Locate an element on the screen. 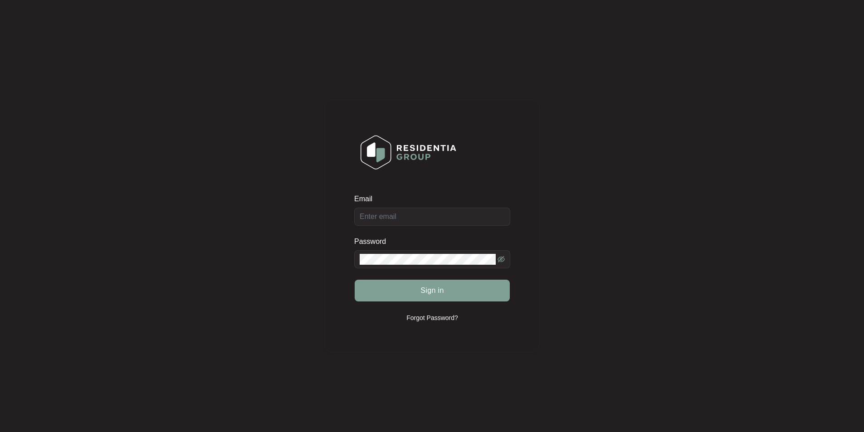 The height and width of the screenshot is (432, 864). span: eye-invisible is located at coordinates (501, 260).